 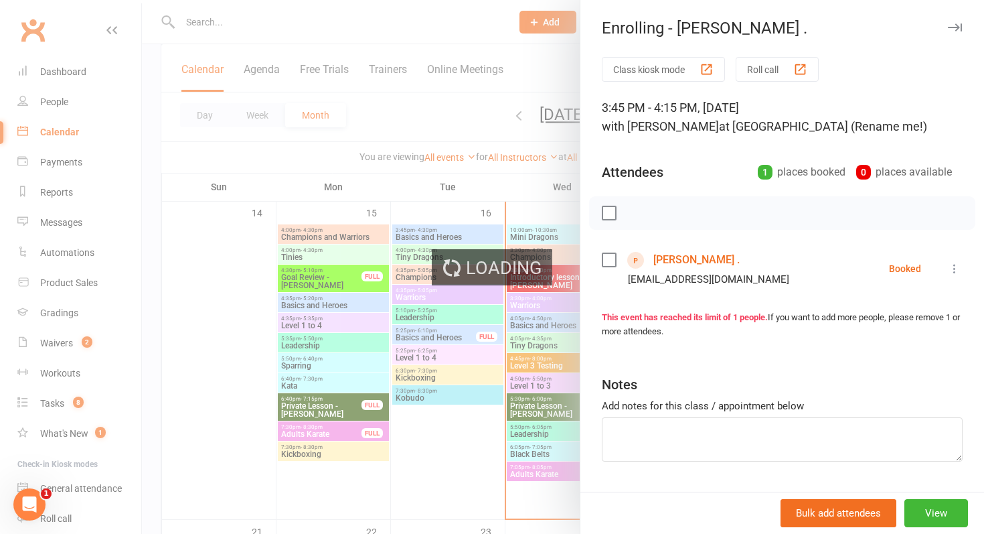 What do you see at coordinates (802, 172) in the screenshot?
I see `div: places booked` at bounding box center [802, 172].